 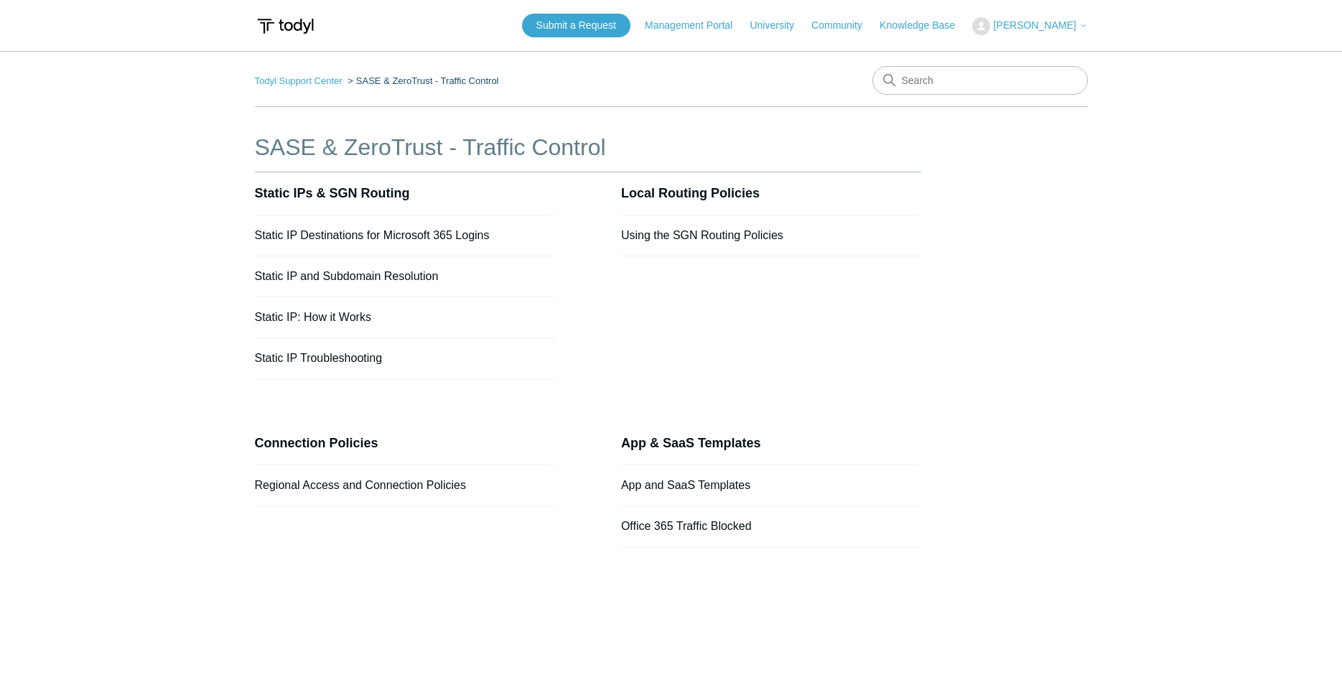 I want to click on a: Connection Policies, so click(x=317, y=443).